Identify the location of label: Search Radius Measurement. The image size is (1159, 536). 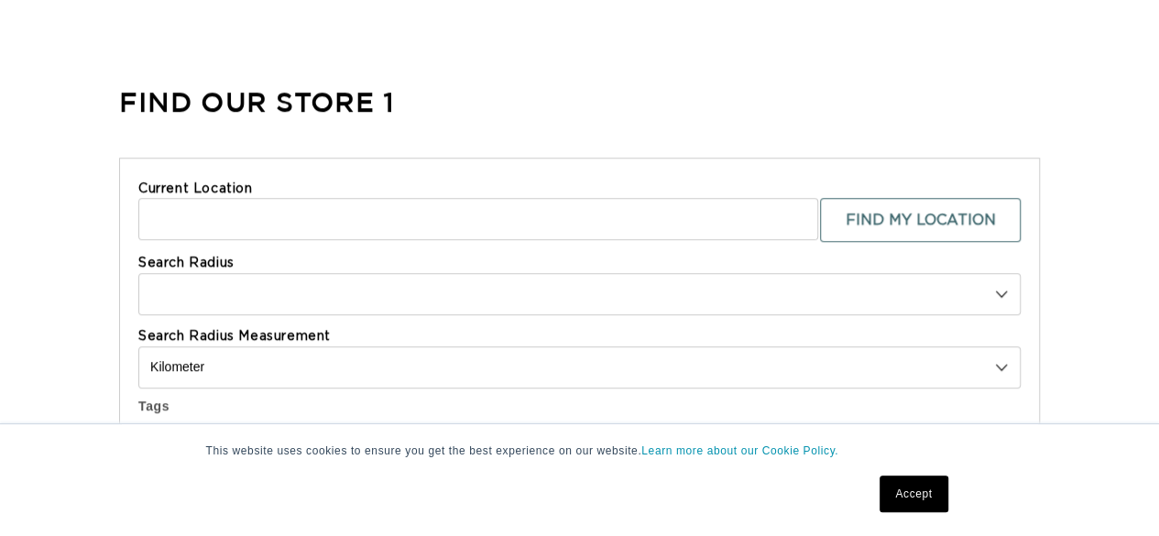
(579, 337).